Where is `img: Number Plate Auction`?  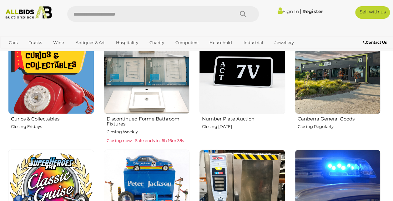
img: Number Plate Auction is located at coordinates (242, 71).